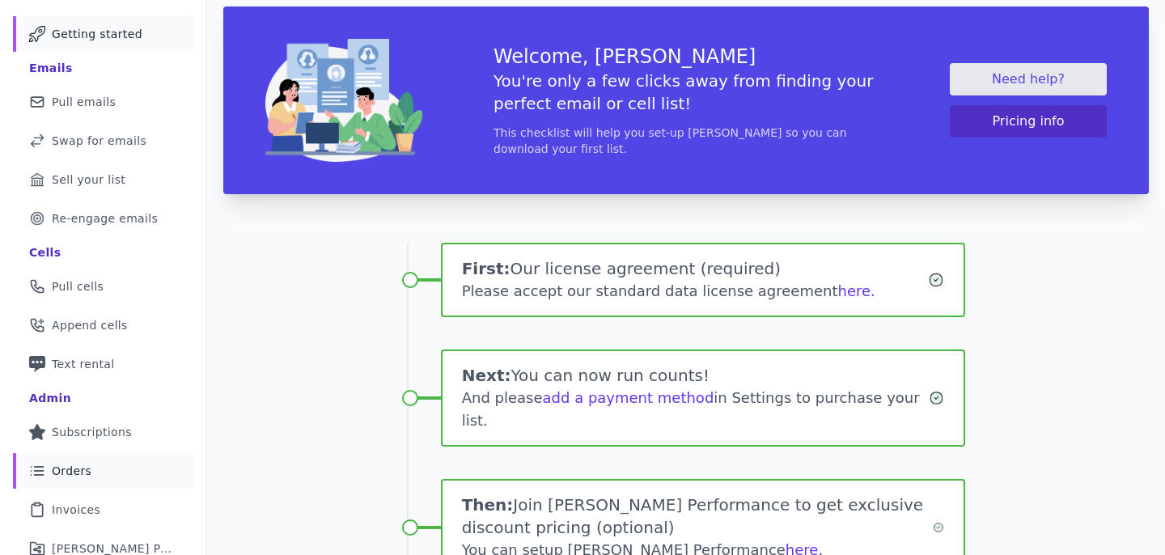 This screenshot has height=555, width=1165. What do you see at coordinates (83, 102) in the screenshot?
I see `span: Pull emails` at bounding box center [83, 102].